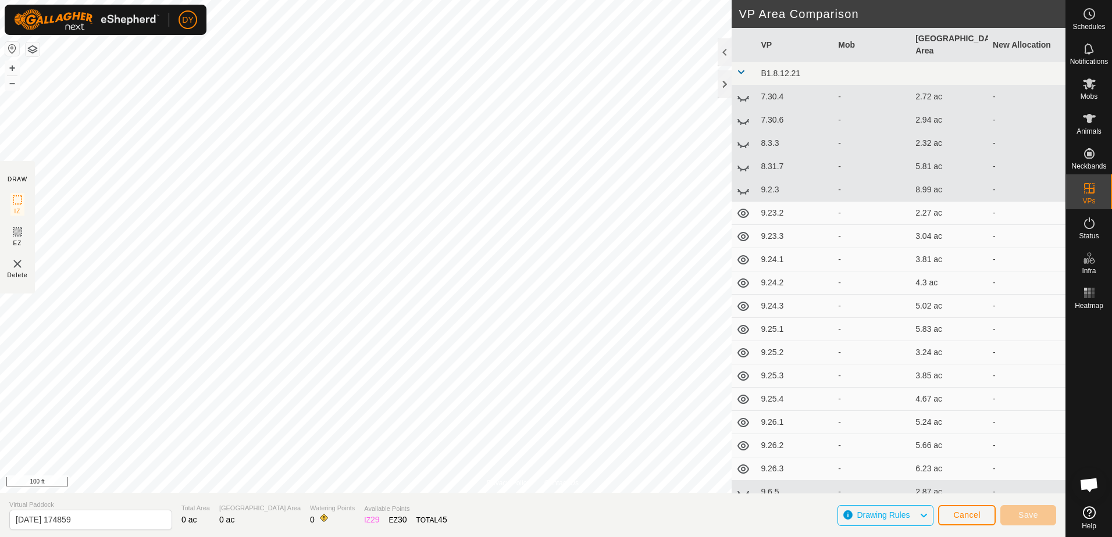 Image resolution: width=1112 pixels, height=537 pixels. I want to click on td: 3.04 ac, so click(949, 237).